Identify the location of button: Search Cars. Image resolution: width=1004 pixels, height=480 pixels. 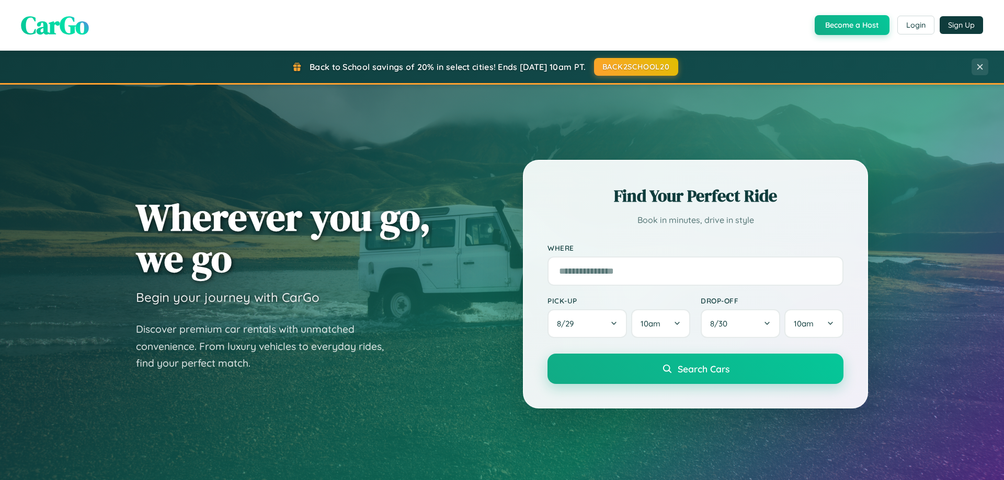
(695, 369).